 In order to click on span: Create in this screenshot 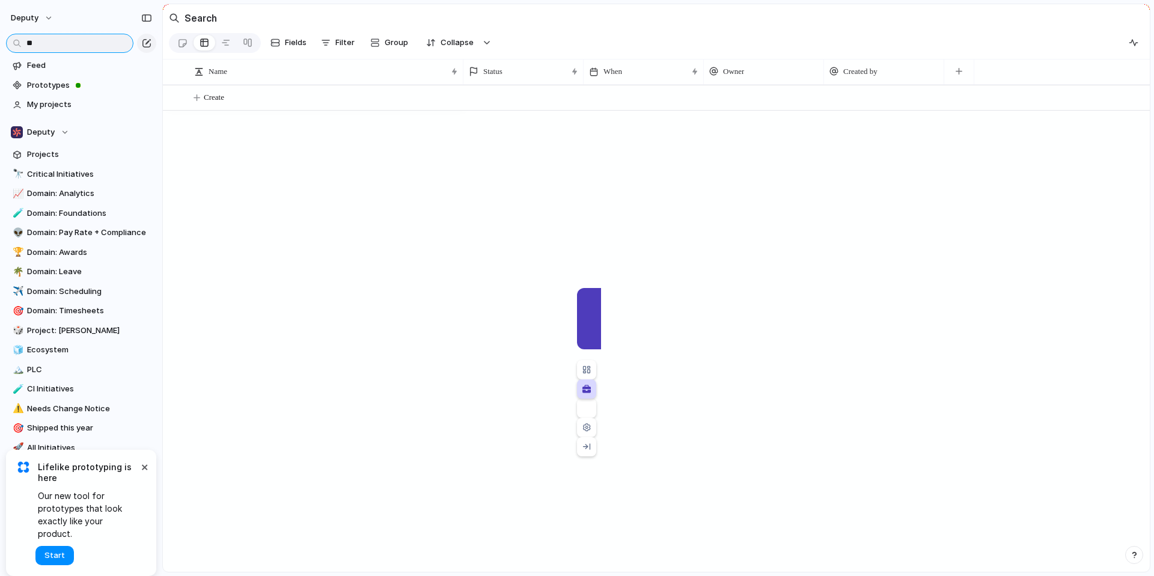, I will do `click(214, 97)`.